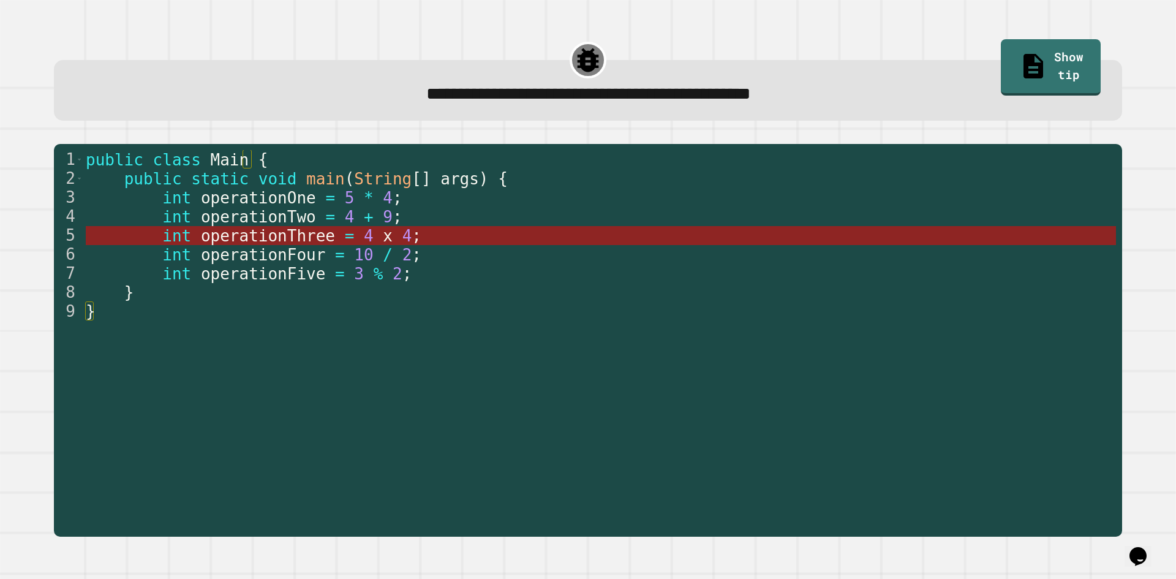  What do you see at coordinates (69, 216) in the screenshot?
I see `div: 4` at bounding box center [69, 216].